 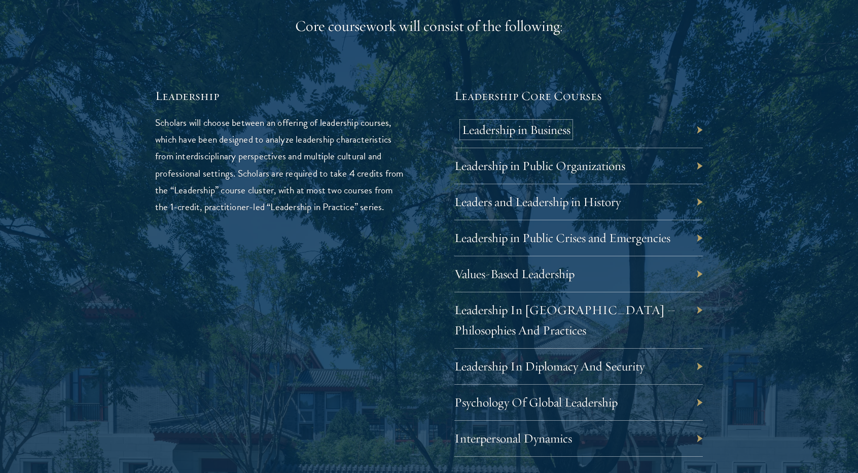 I want to click on a: Values-Based Leadership, so click(x=514, y=273).